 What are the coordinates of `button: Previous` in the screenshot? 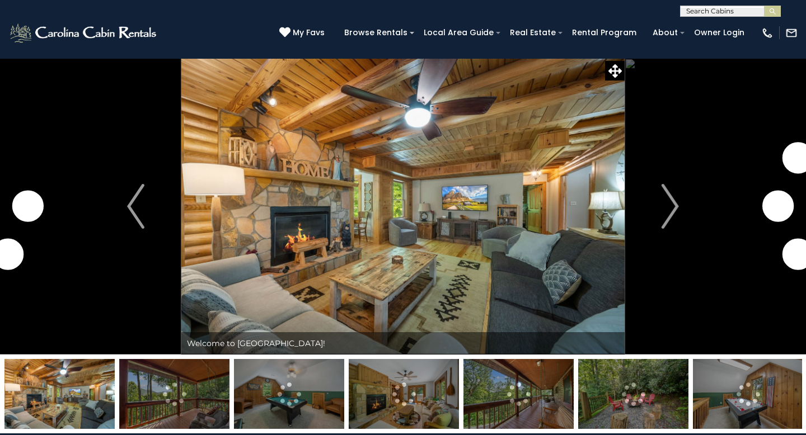 It's located at (135, 207).